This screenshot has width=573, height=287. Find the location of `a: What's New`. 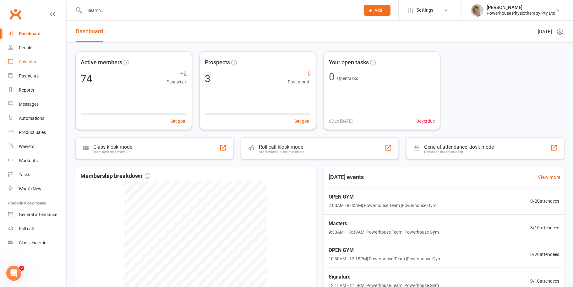

a: What's New is located at coordinates (37, 189).